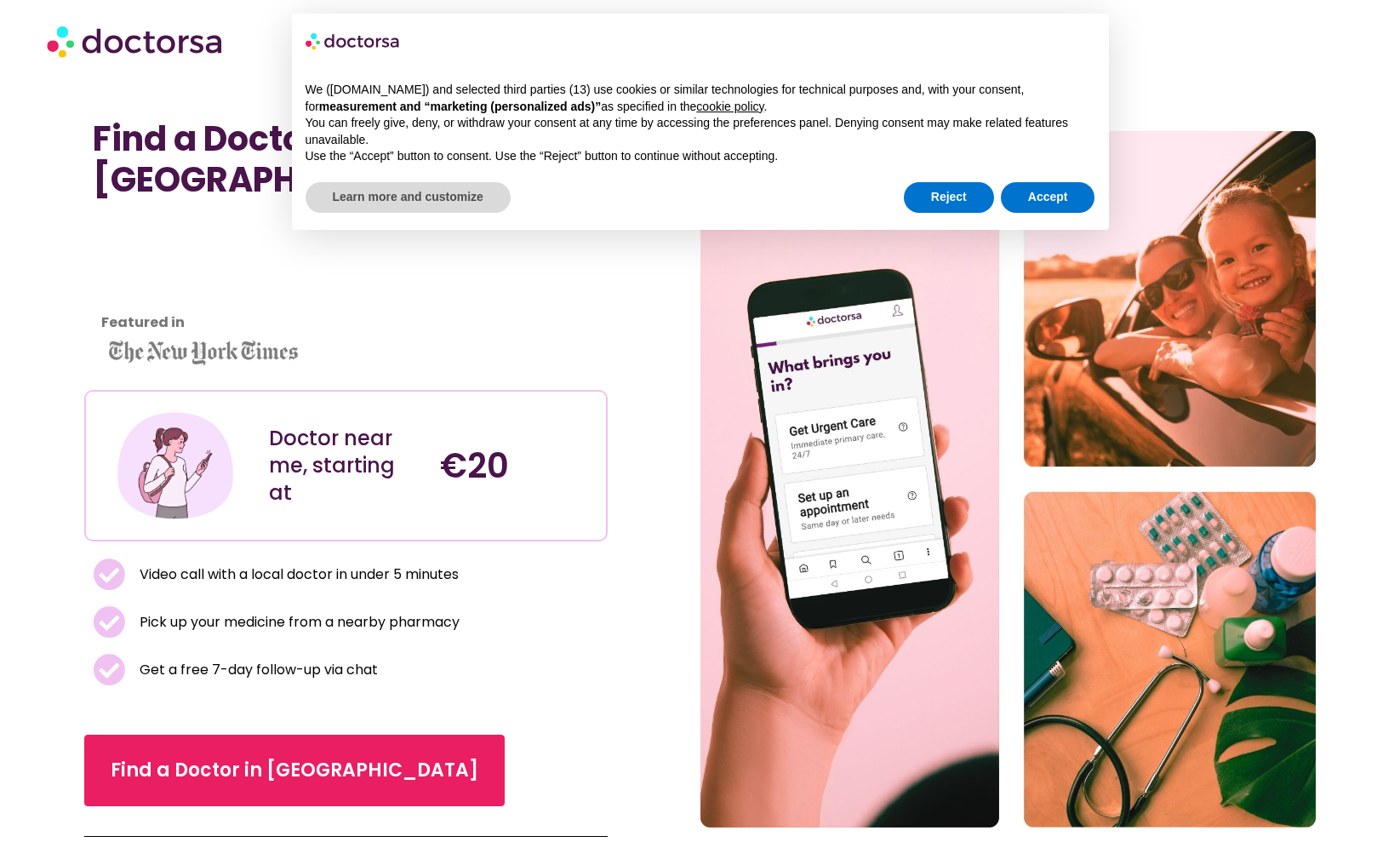 The height and width of the screenshot is (842, 1400). Describe the element at coordinates (175, 466) in the screenshot. I see `img: Illustration depicting a young woman in a casual outfit, engaged with her smartphone. She has a p...` at that location.